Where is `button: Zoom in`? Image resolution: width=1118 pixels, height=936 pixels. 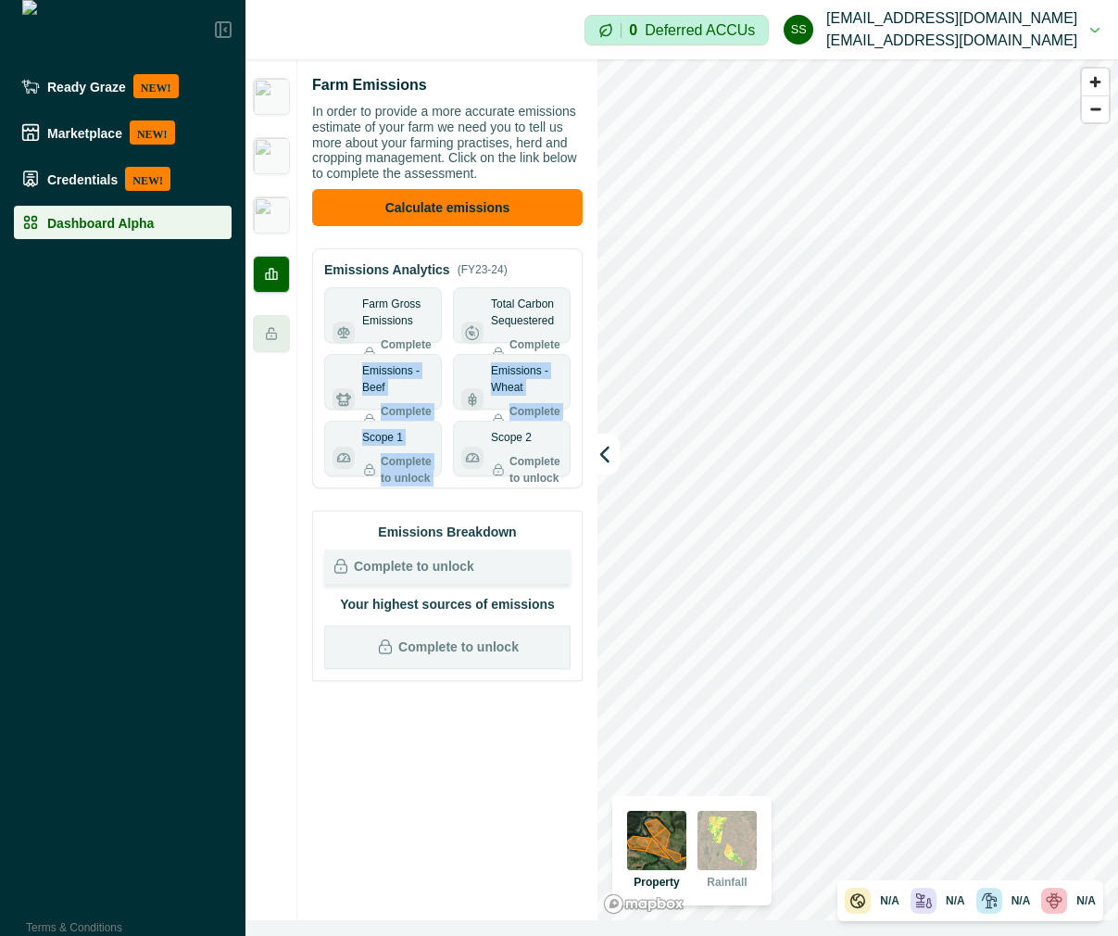 button: Zoom in is located at coordinates (1095, 82).